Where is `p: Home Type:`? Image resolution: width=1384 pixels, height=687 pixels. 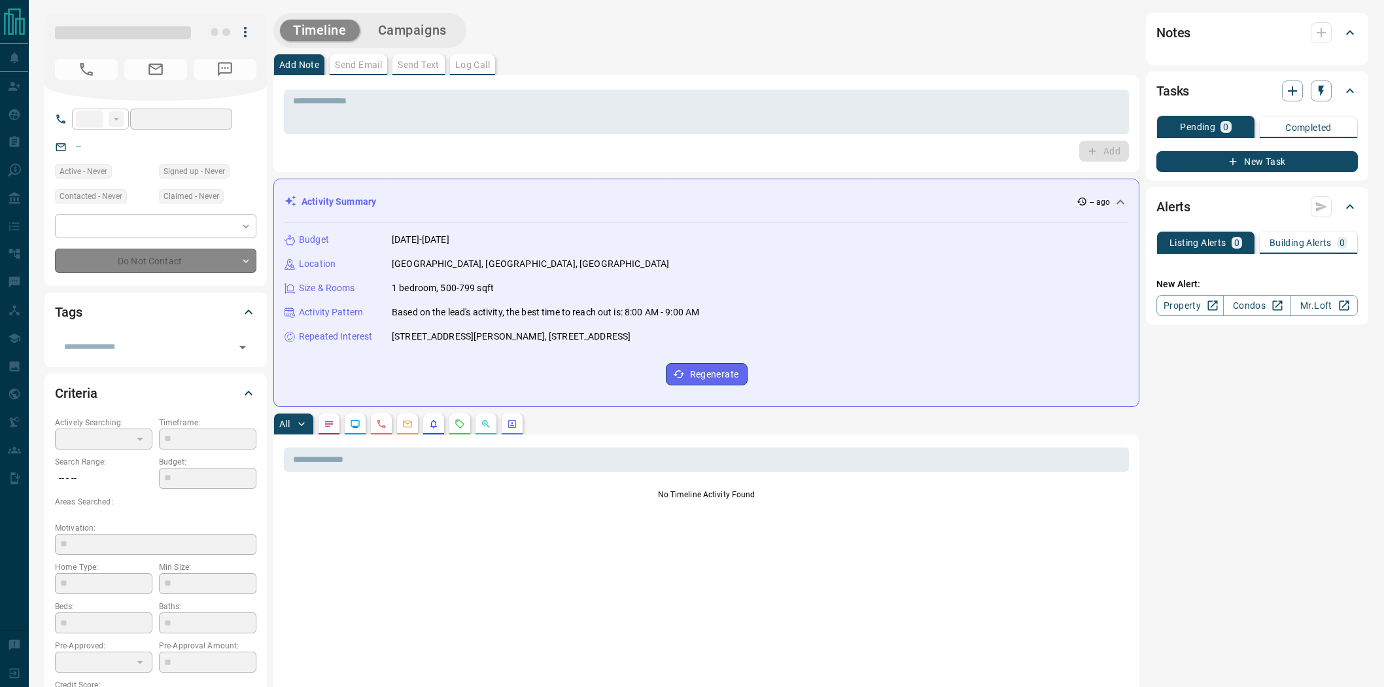
p: Home Type: is located at coordinates (103, 567).